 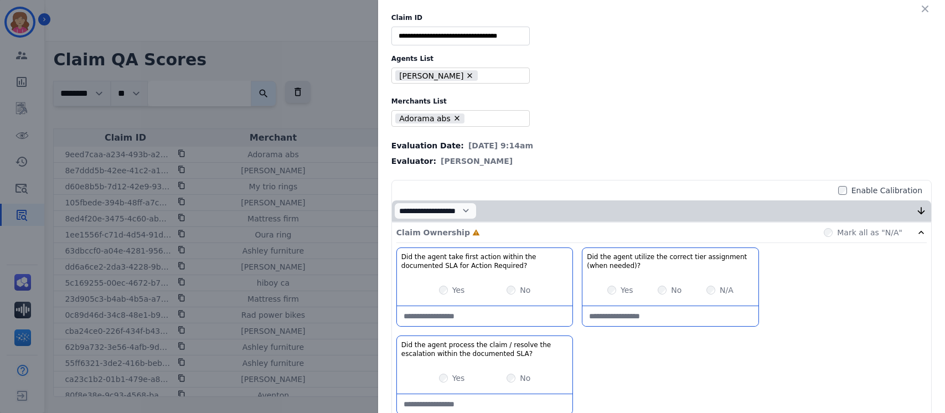 I want to click on p: Claim Ownership, so click(x=433, y=232).